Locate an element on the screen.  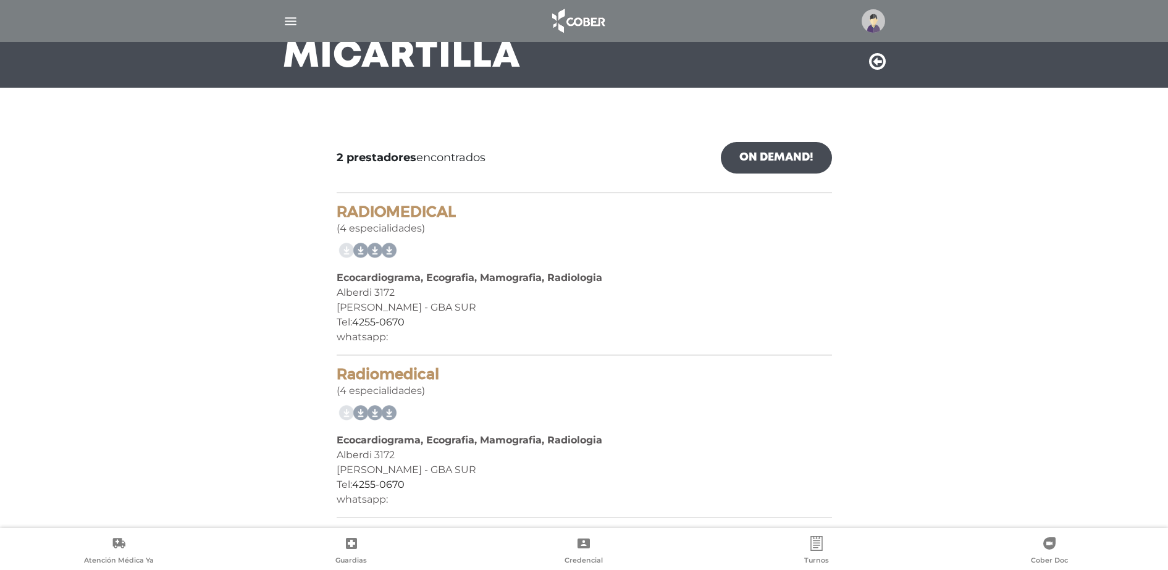
span: Credencial is located at coordinates (584, 562).